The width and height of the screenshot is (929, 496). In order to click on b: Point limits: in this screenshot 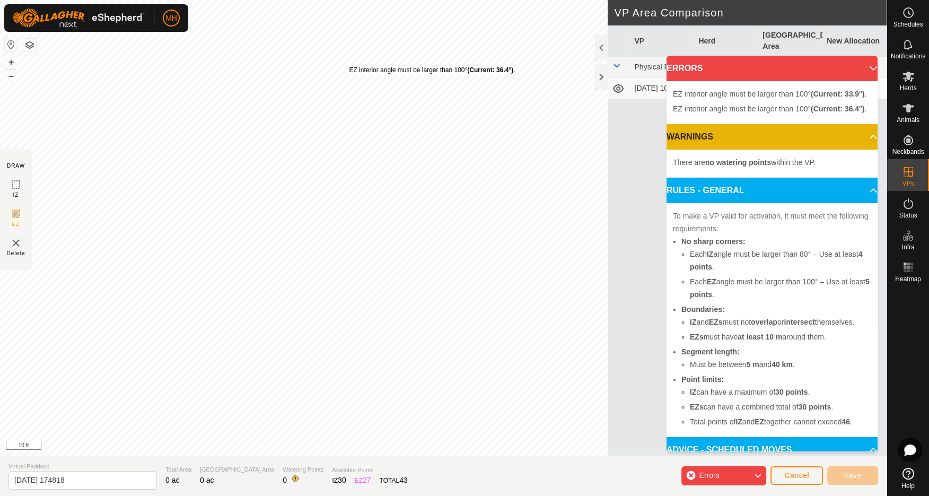, I will do `click(702, 379)`.